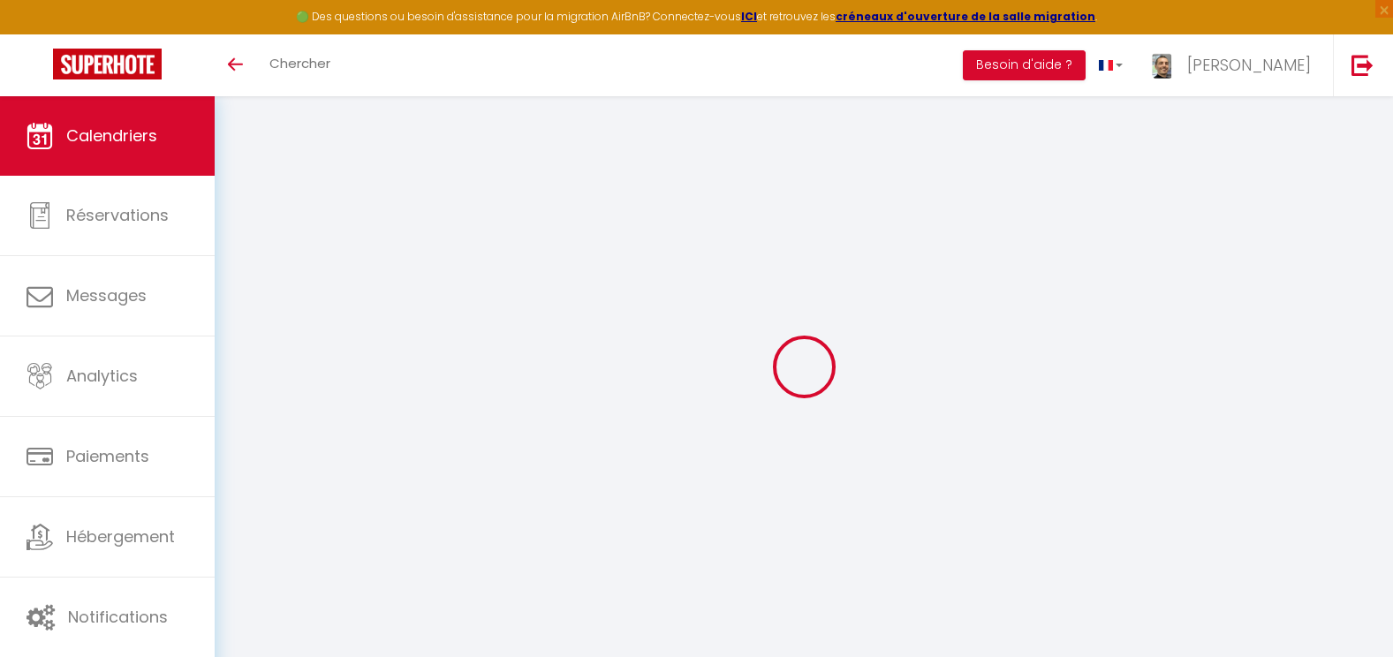 This screenshot has height=657, width=1393. Describe the element at coordinates (749, 16) in the screenshot. I see `a: ICI` at that location.